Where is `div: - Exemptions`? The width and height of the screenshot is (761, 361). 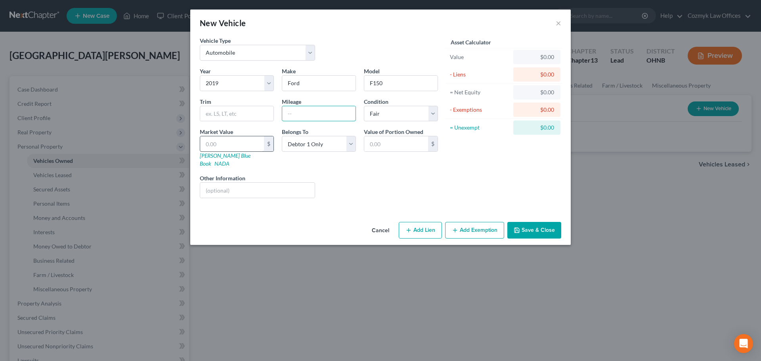 div: - Exemptions is located at coordinates (479, 110).